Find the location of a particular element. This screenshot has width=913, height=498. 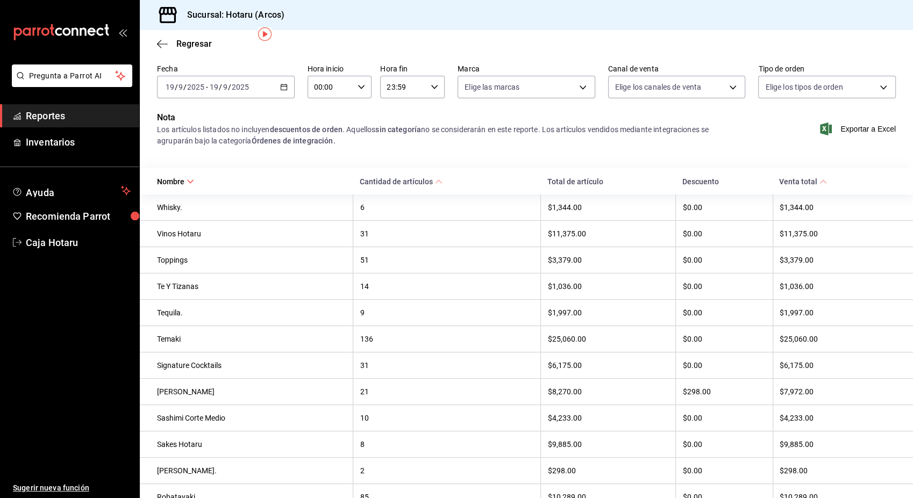

div: 136 is located at coordinates (447, 339).